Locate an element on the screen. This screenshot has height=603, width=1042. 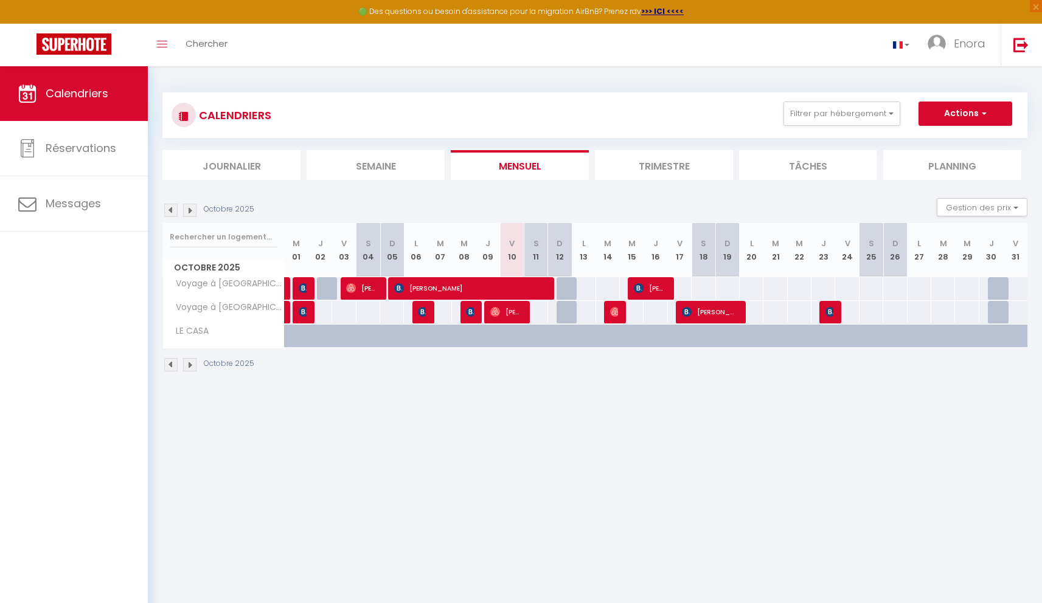
th: 07 is located at coordinates (440, 250).